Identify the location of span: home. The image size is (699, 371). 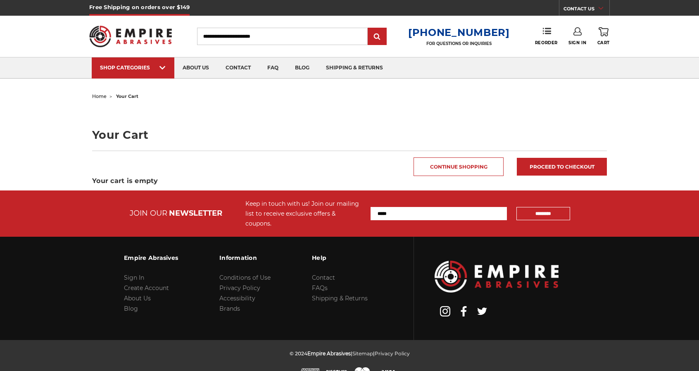
(99, 96).